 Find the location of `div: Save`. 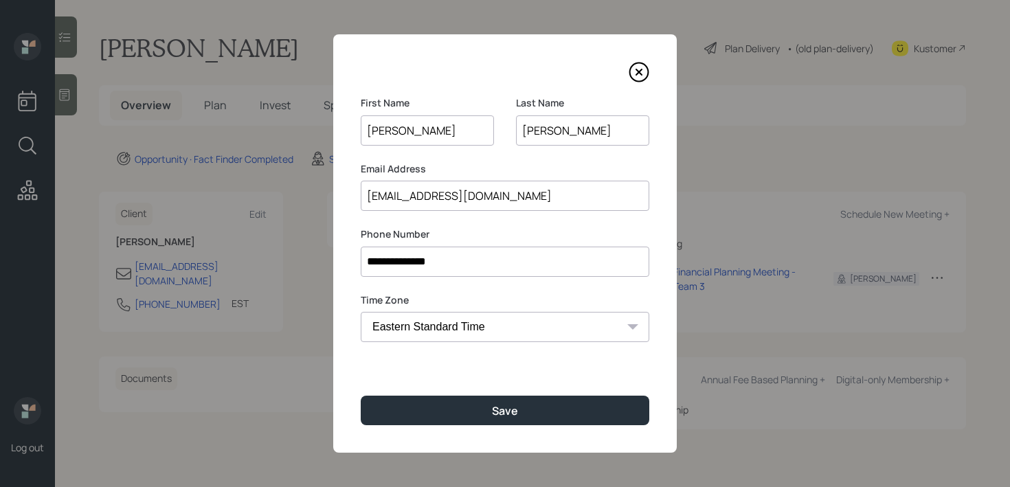

div: Save is located at coordinates (505, 411).